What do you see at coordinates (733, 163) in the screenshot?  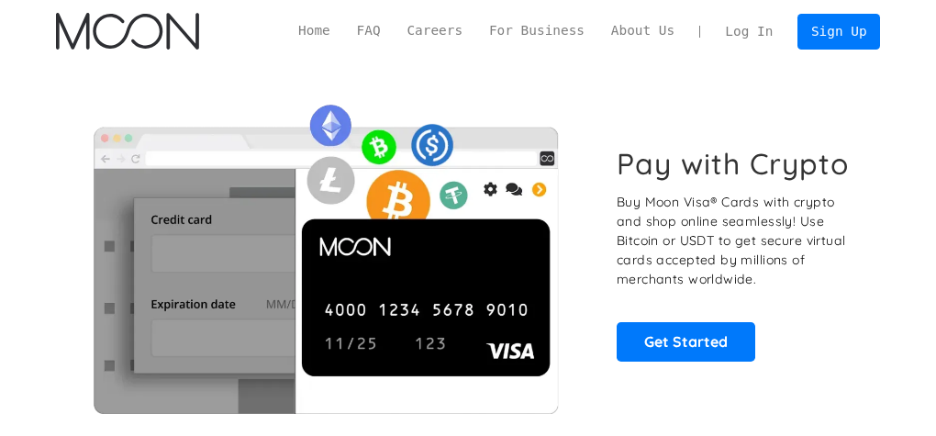 I see `h1: Pay with Crypto` at bounding box center [733, 163].